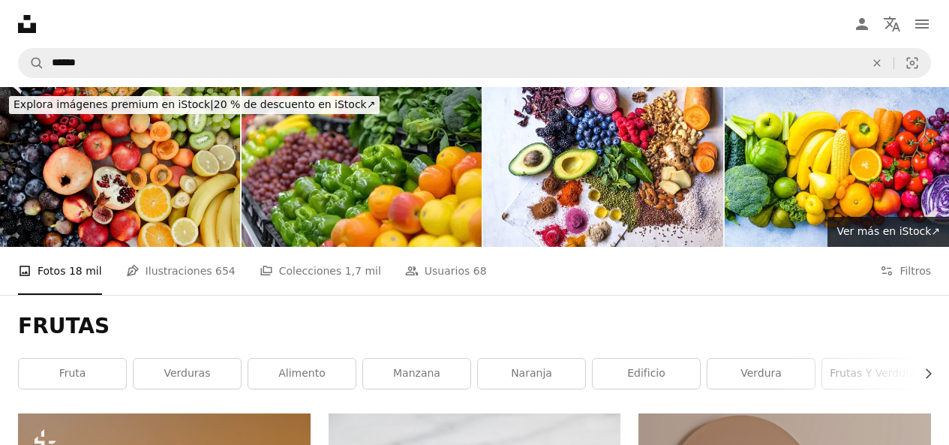 Image resolution: width=949 pixels, height=445 pixels. What do you see at coordinates (760, 373) in the screenshot?
I see `a: verdura` at bounding box center [760, 373].